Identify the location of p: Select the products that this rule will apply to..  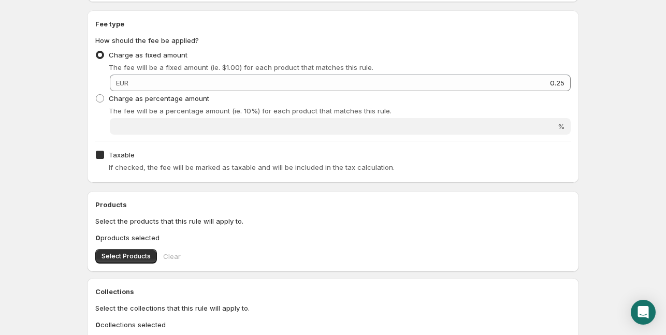
(333, 221).